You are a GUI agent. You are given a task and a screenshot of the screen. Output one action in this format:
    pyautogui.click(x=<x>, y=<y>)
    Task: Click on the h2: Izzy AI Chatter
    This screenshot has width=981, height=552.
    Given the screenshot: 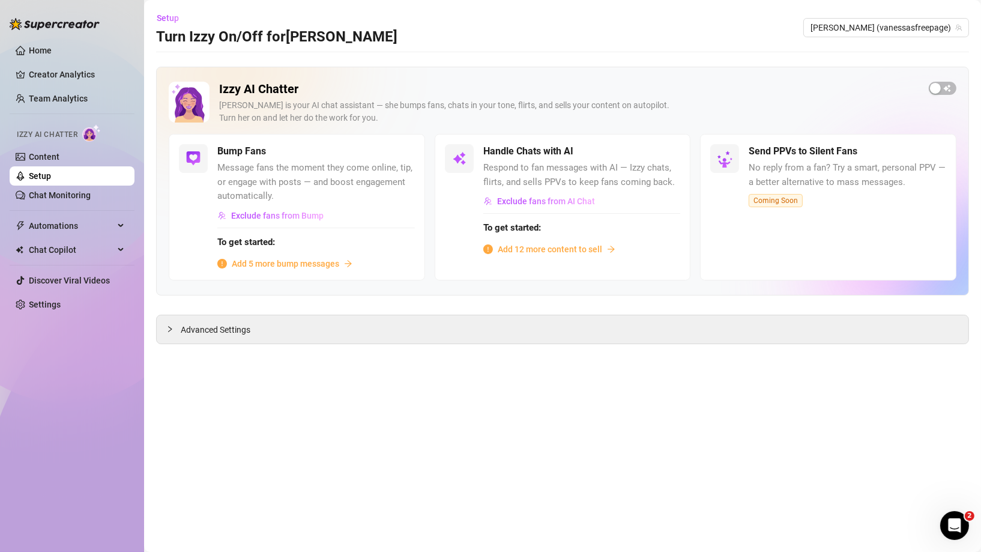 What is the action you would take?
    pyautogui.click(x=569, y=89)
    